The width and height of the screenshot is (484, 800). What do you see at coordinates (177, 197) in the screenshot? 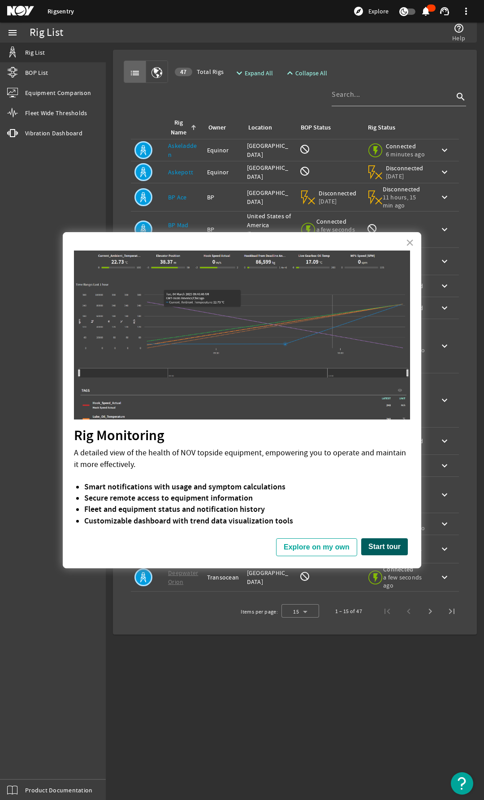
I see `a: BP Ace` at bounding box center [177, 197].